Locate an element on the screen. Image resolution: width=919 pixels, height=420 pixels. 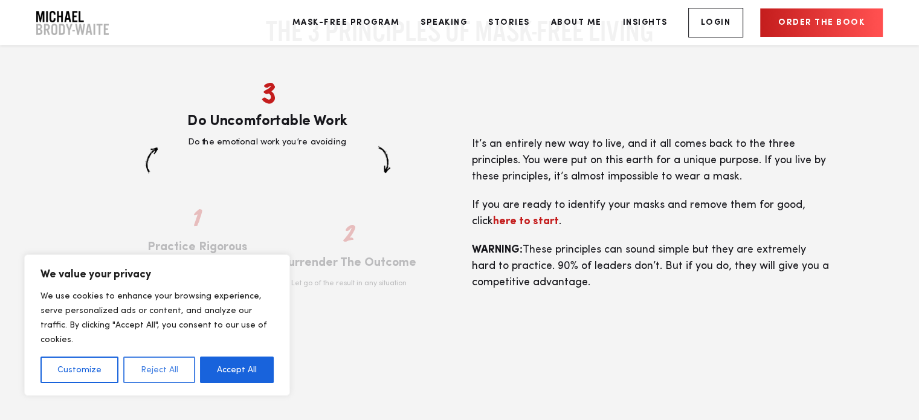
button: Accept All is located at coordinates (237, 370).